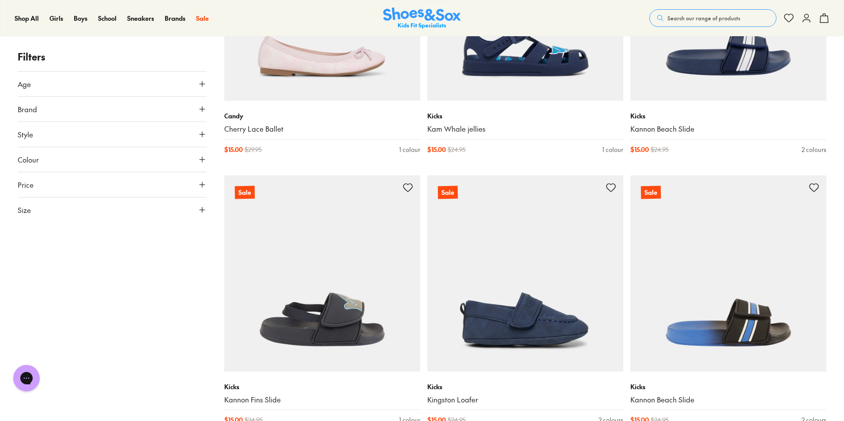 Image resolution: width=844 pixels, height=421 pixels. Describe the element at coordinates (26, 185) in the screenshot. I see `span: Price` at that location.